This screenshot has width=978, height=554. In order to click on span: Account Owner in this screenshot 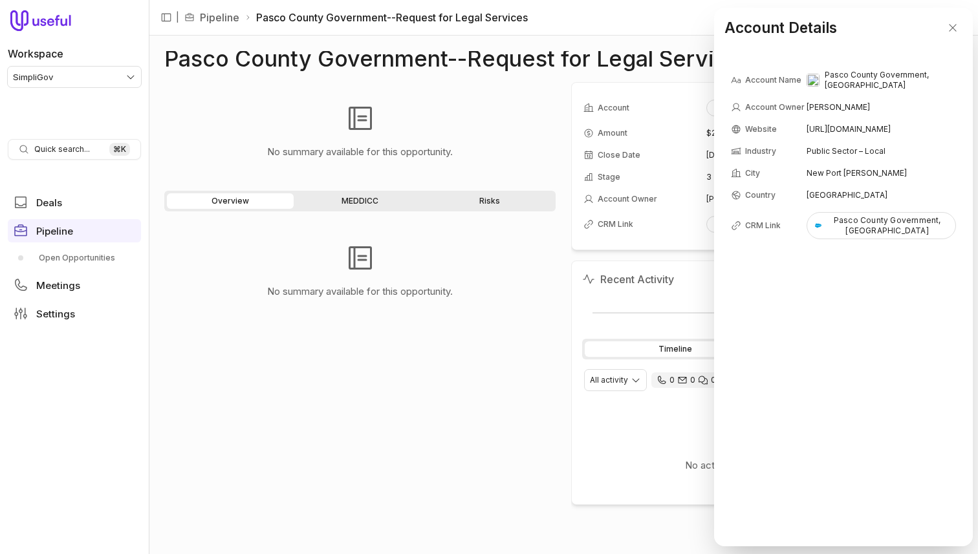, I will do `click(775, 107)`.